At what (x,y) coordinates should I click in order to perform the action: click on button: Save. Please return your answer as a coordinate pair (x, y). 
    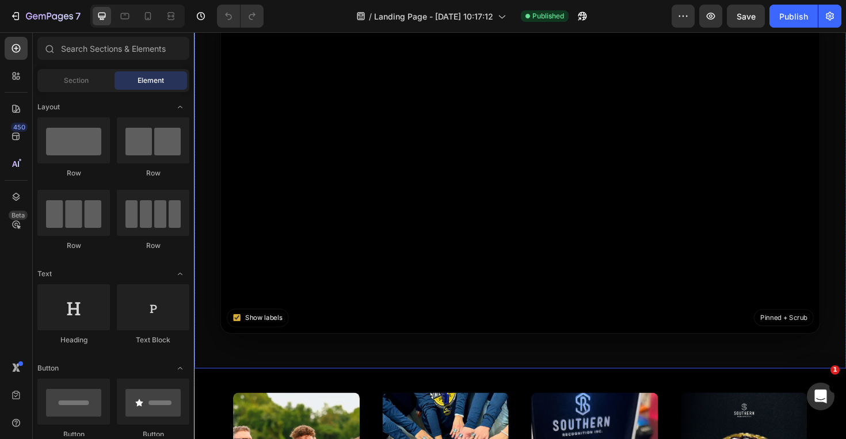
    Looking at the image, I should click on (745, 16).